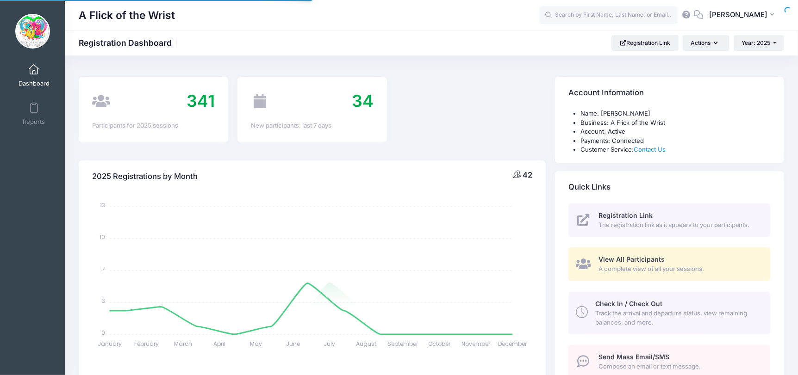 The image size is (798, 375). What do you see at coordinates (625, 215) in the screenshot?
I see `span: Registration Link` at bounding box center [625, 215].